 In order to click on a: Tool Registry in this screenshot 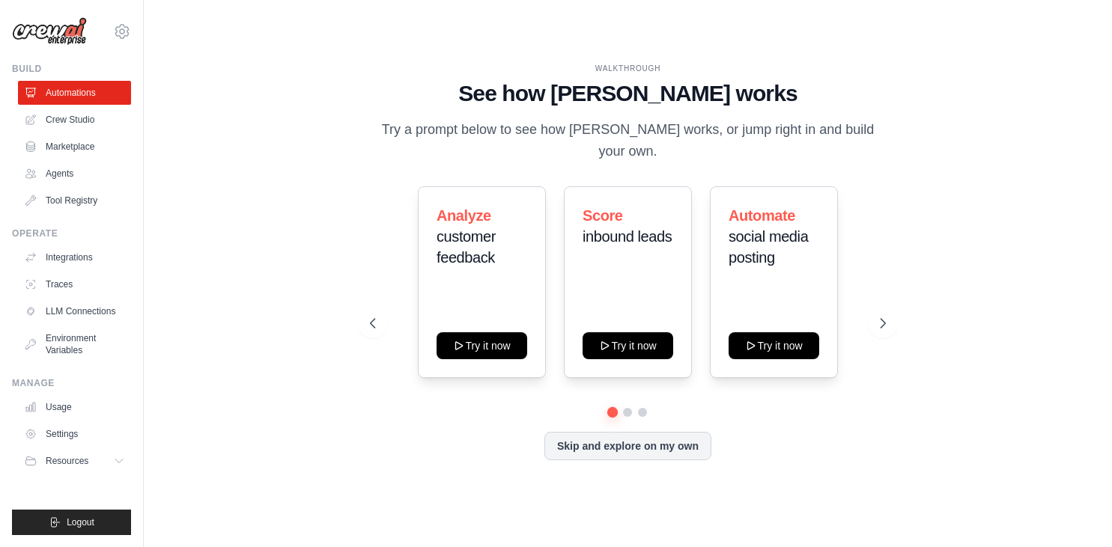, I will do `click(74, 201)`.